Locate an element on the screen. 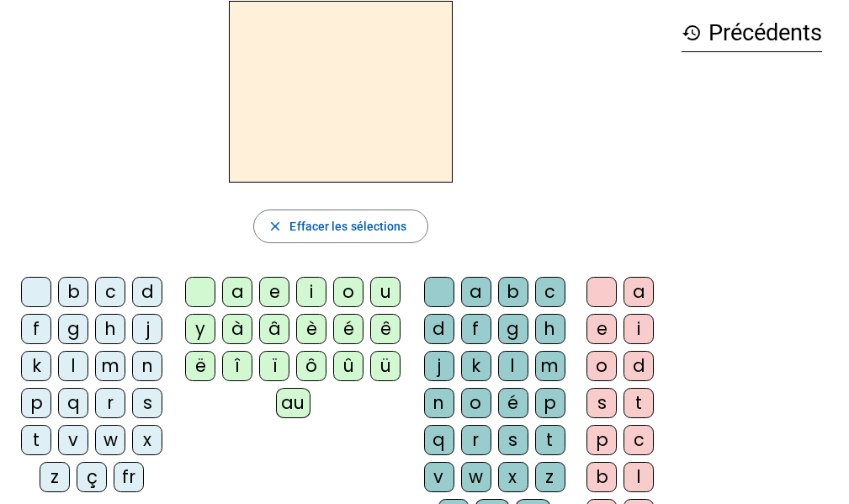  div: ç is located at coordinates (92, 477).